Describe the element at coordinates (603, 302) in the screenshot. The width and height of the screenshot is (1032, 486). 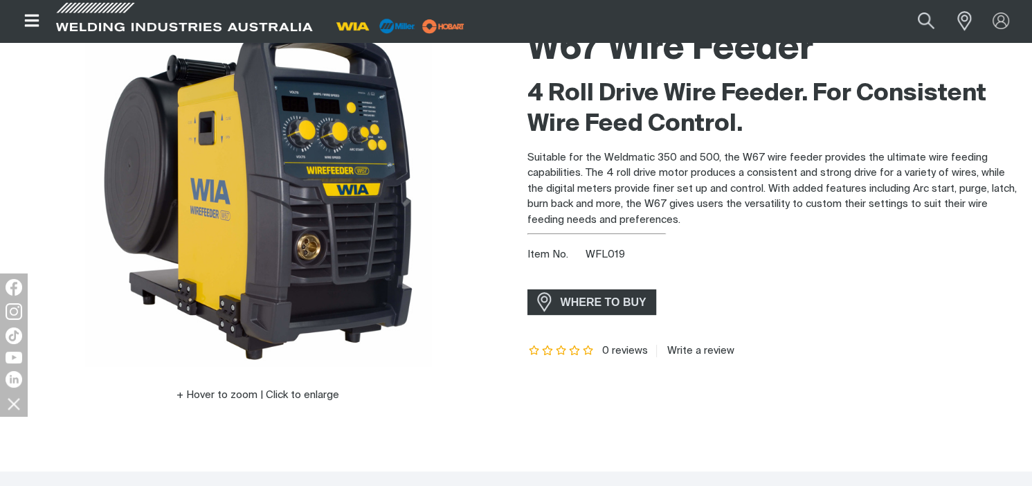
I see `span: WHERE TO BUY` at that location.